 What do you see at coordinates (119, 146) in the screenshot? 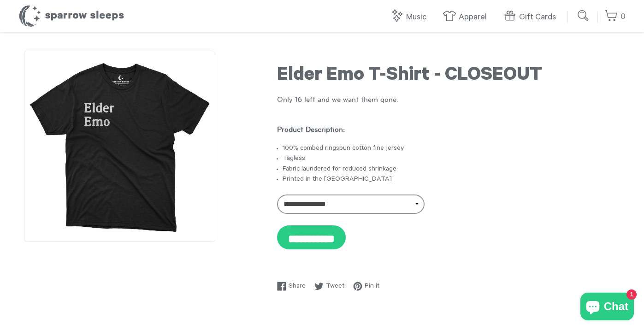
I see `img: Elder Emo T-Shirt - CLOSEOUT` at bounding box center [119, 146].